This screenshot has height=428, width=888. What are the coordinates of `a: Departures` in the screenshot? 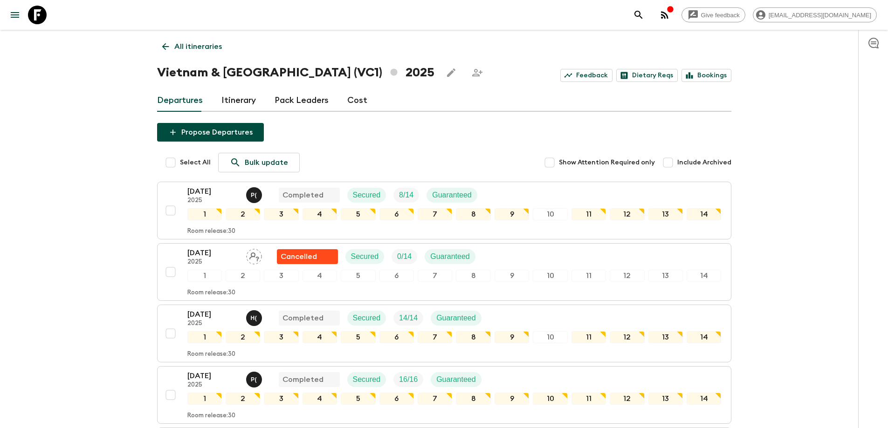 It's located at (180, 101).